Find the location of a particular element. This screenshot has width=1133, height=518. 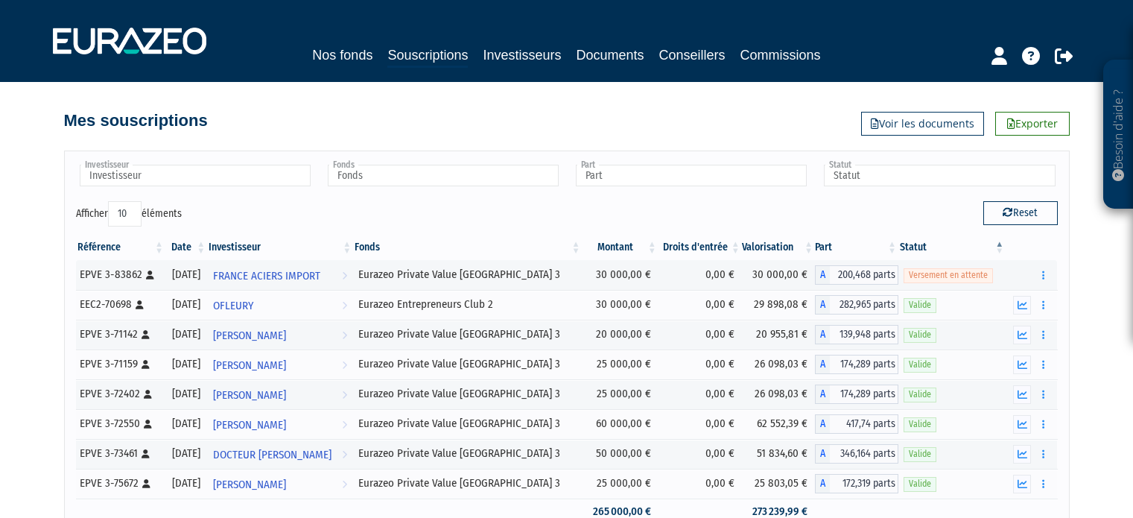

select: Afficheréléments is located at coordinates (124, 214).